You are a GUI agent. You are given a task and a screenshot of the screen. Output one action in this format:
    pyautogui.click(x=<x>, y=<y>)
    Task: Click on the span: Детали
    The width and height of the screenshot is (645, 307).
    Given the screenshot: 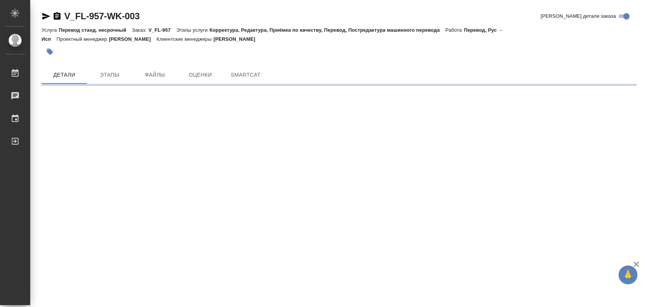 What is the action you would take?
    pyautogui.click(x=64, y=75)
    